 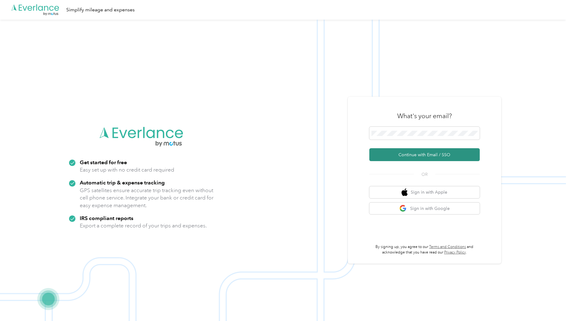 I want to click on p: Export a complete record of your trips and expenses., so click(x=143, y=226).